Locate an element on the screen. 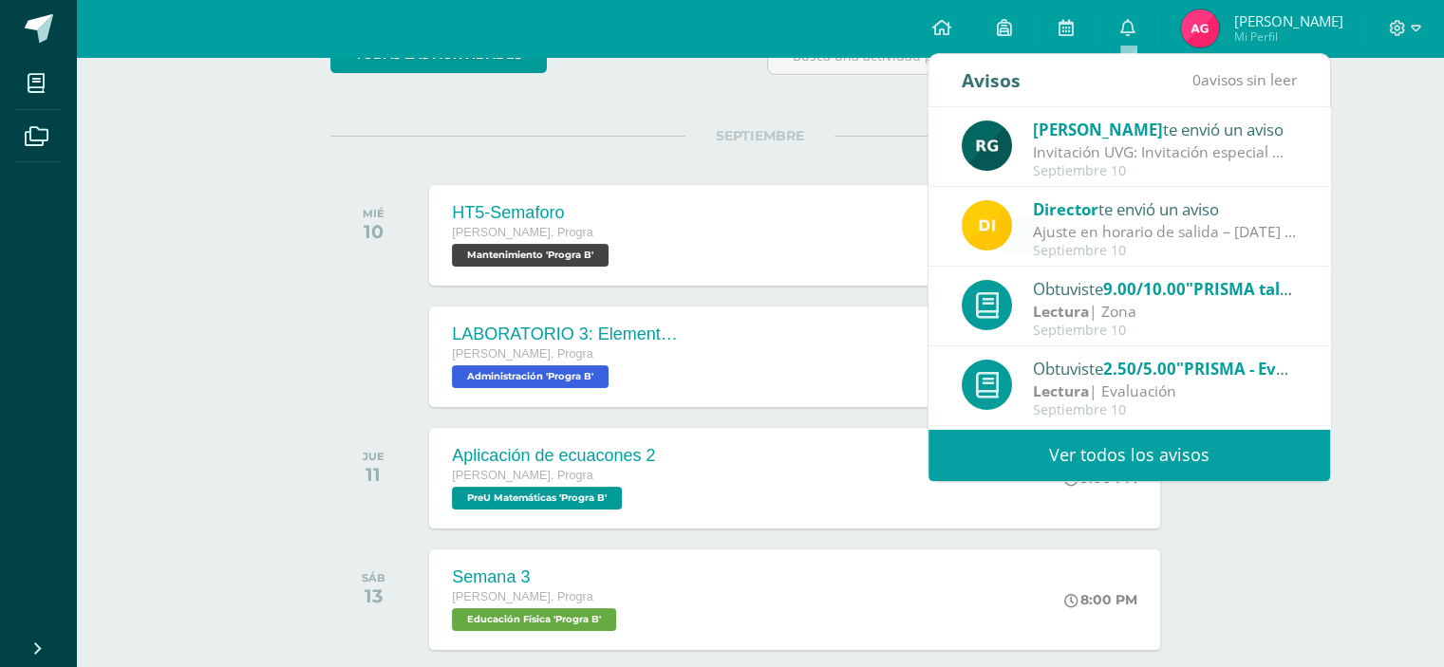  div: 10 is located at coordinates (373, 232).